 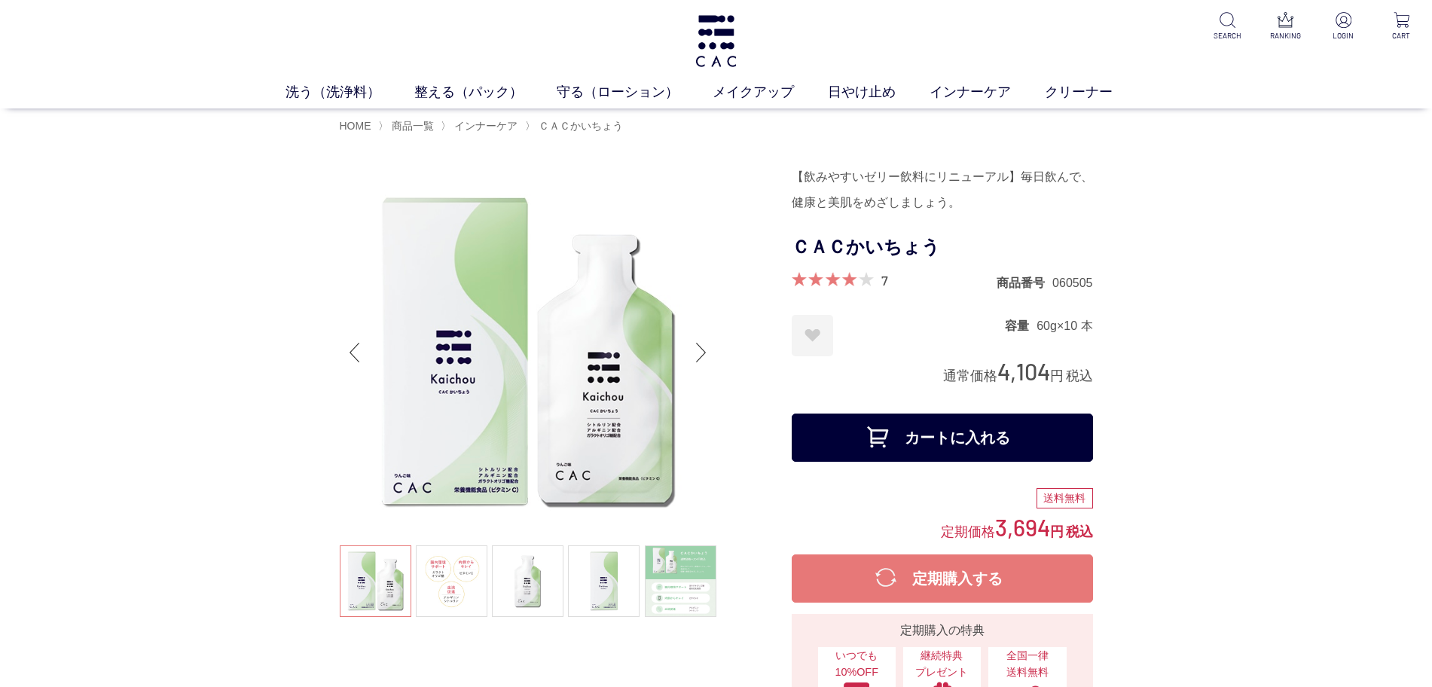 What do you see at coordinates (1022, 527) in the screenshot?
I see `span: 3,694` at bounding box center [1022, 527].